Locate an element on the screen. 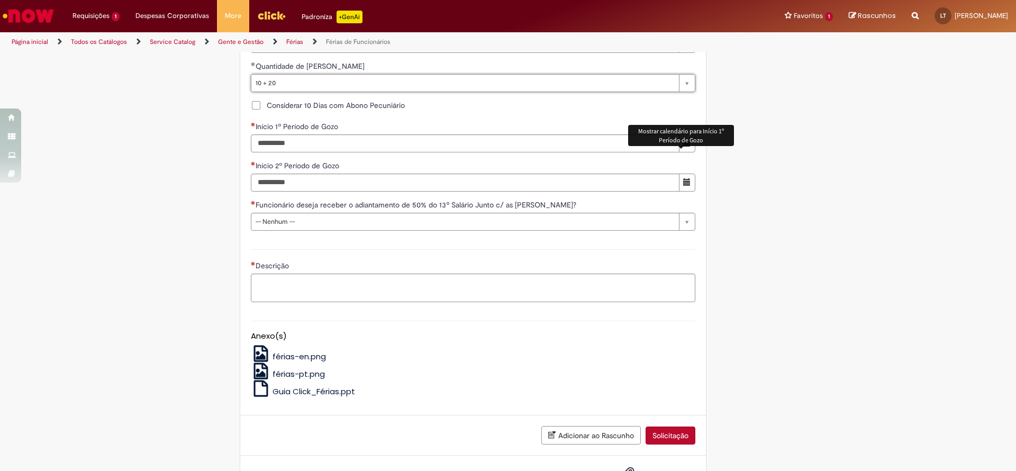 The height and width of the screenshot is (471, 1016). a: férias-pt.png is located at coordinates (288, 374).